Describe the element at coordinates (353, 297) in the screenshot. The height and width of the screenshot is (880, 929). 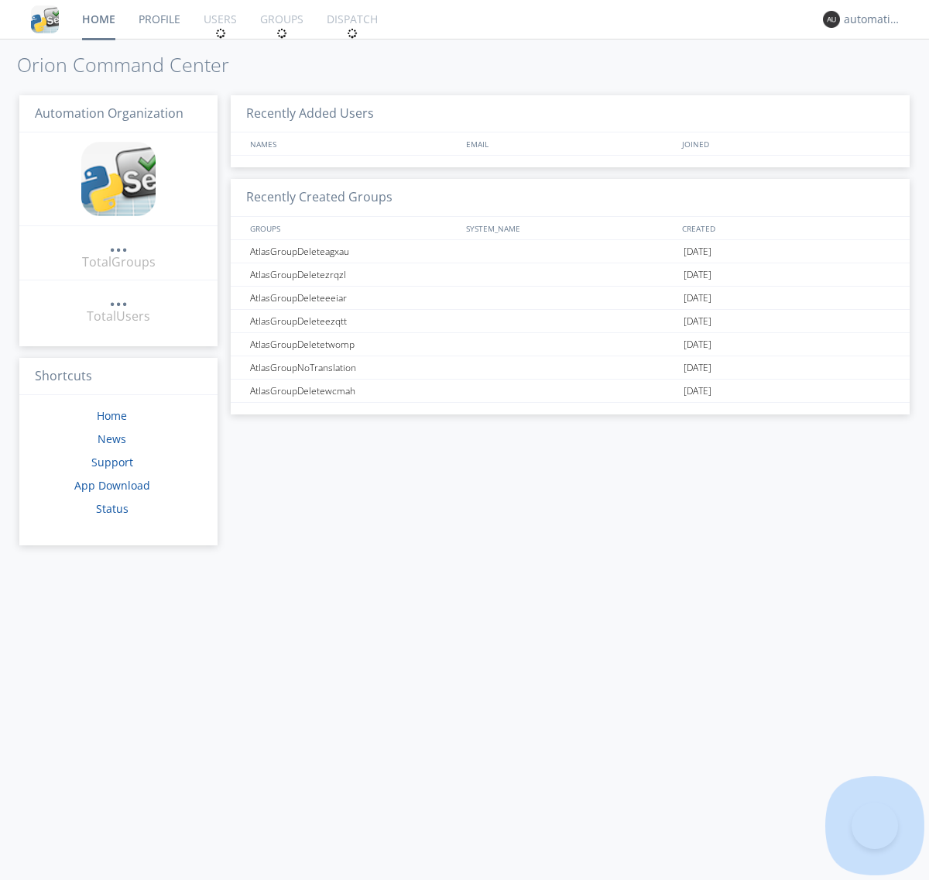
I see `div: AtlasGroupDeleteeeiar` at that location.